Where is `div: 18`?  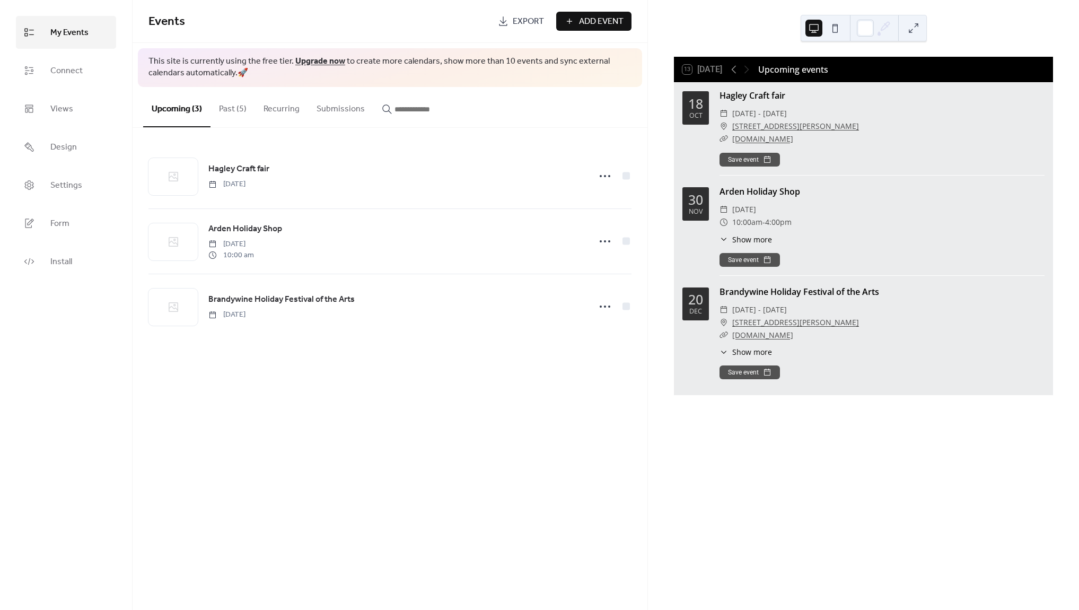 div: 18 is located at coordinates (696, 103).